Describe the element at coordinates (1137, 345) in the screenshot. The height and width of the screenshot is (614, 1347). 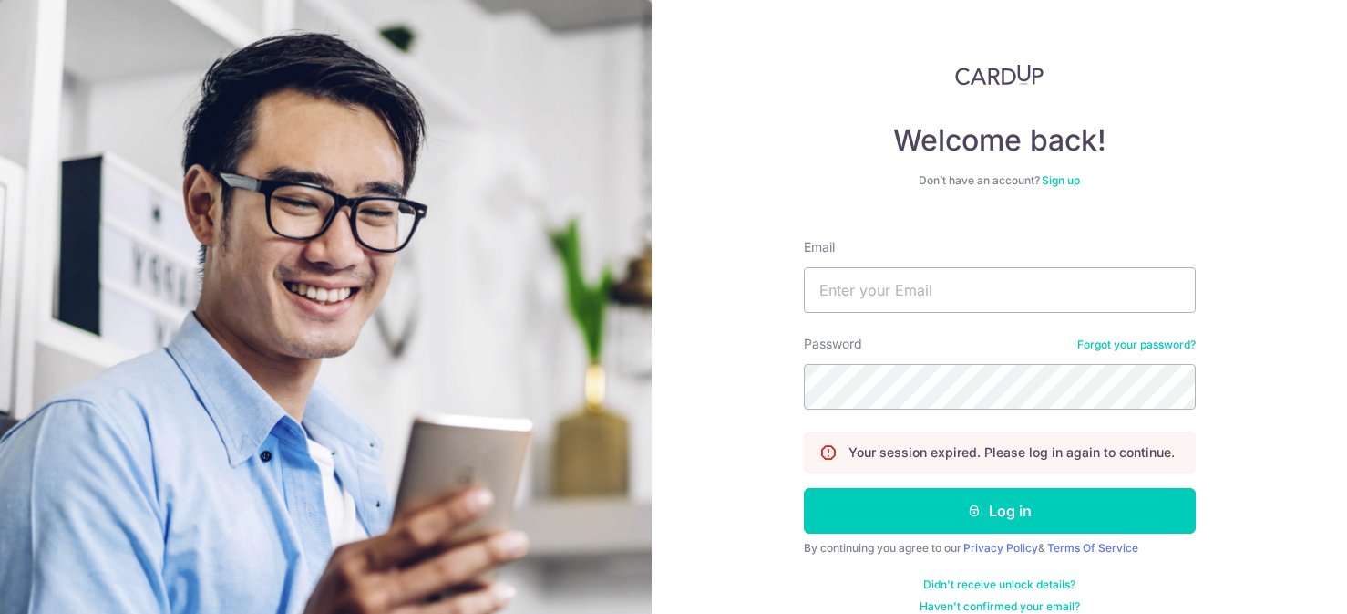
I see `a: Forgot your password?` at that location.